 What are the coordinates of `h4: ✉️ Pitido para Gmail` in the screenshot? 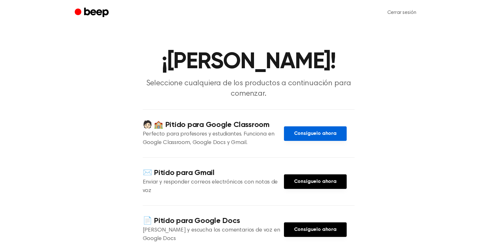 It's located at (213, 172).